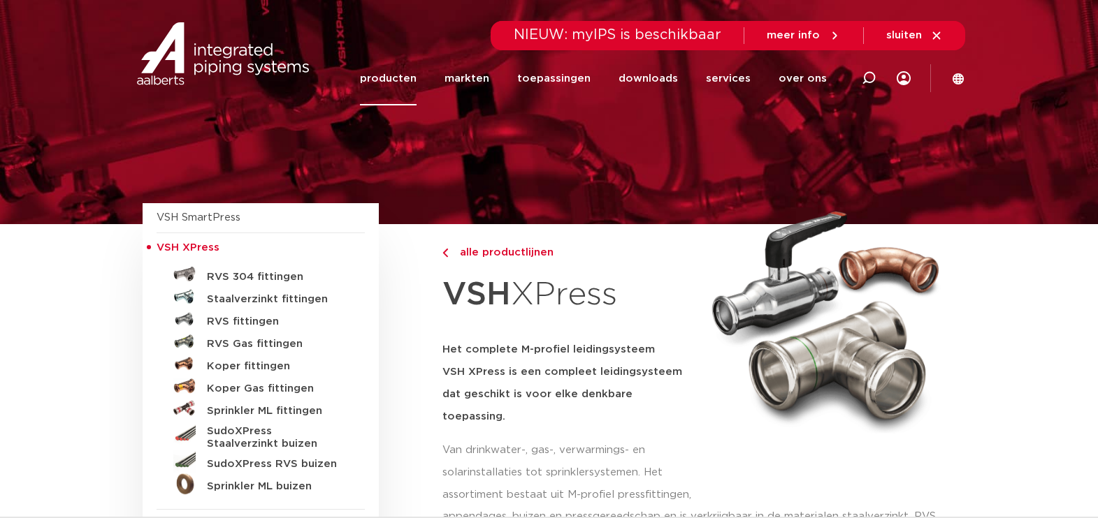 The height and width of the screenshot is (518, 1098). Describe the element at coordinates (593, 78) in the screenshot. I see `nav: Menu` at that location.